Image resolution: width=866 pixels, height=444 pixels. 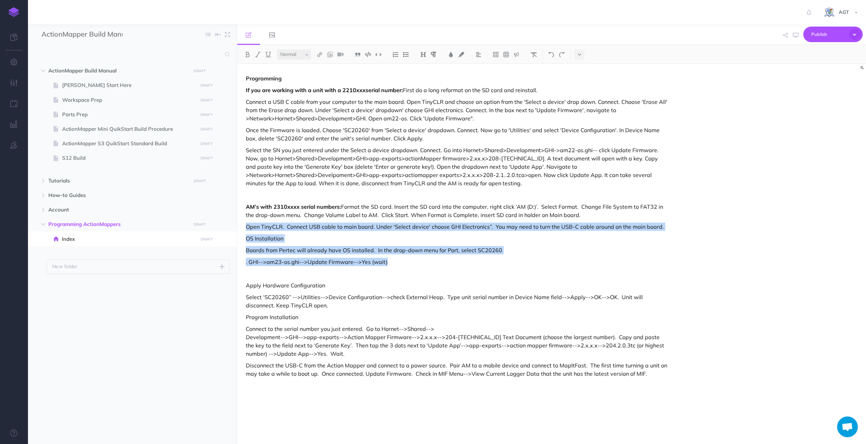 I want to click on img: Paragraph button, so click(x=434, y=55).